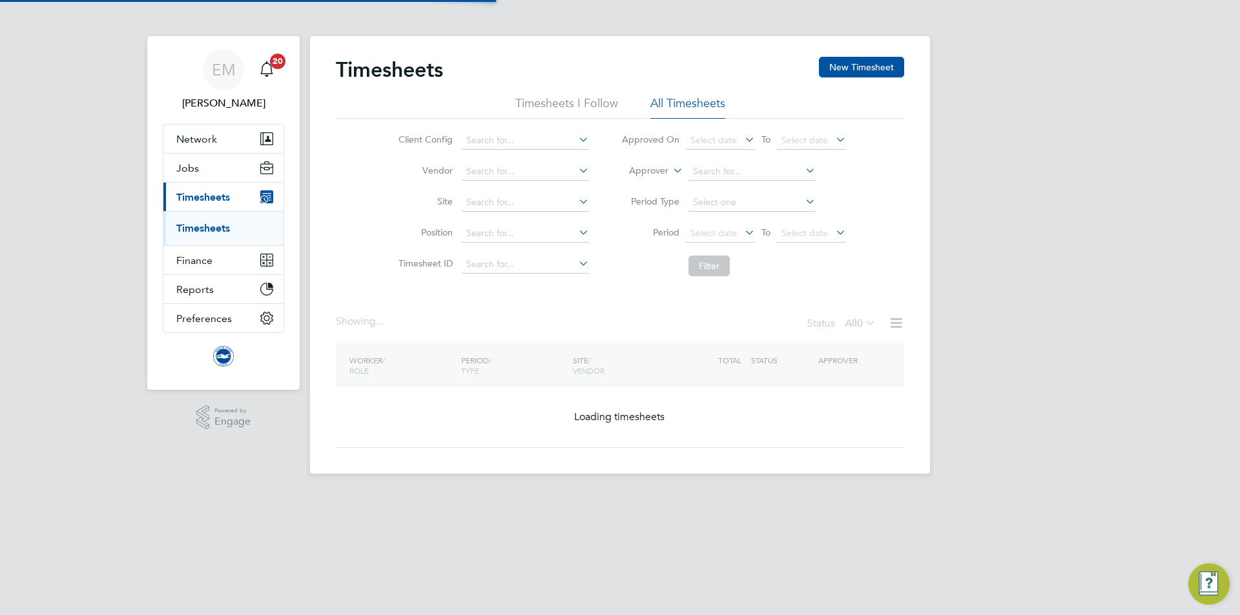  Describe the element at coordinates (194, 260) in the screenshot. I see `span: Finance` at that location.